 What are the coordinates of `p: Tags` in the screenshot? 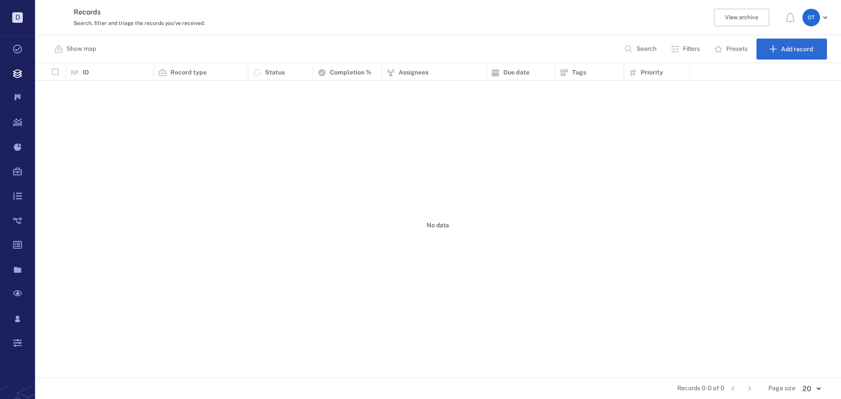 It's located at (579, 73).